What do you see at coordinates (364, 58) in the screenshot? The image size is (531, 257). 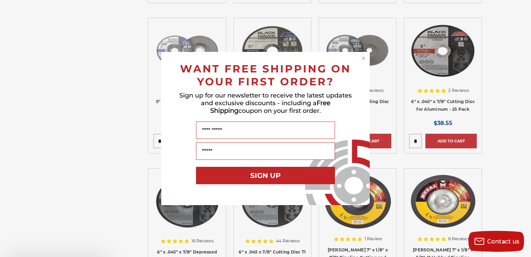 I see `button: Close dialog` at bounding box center [364, 58].